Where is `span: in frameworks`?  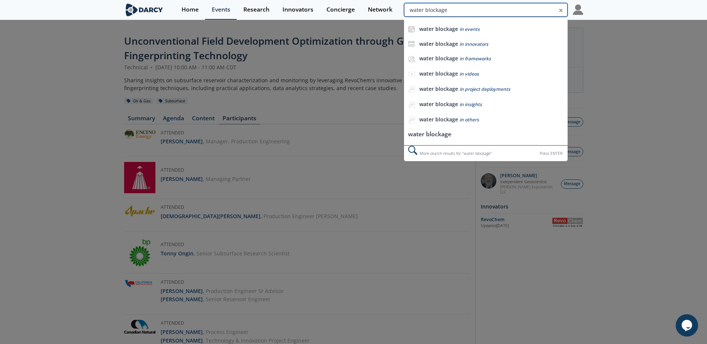
span: in frameworks is located at coordinates (475, 58).